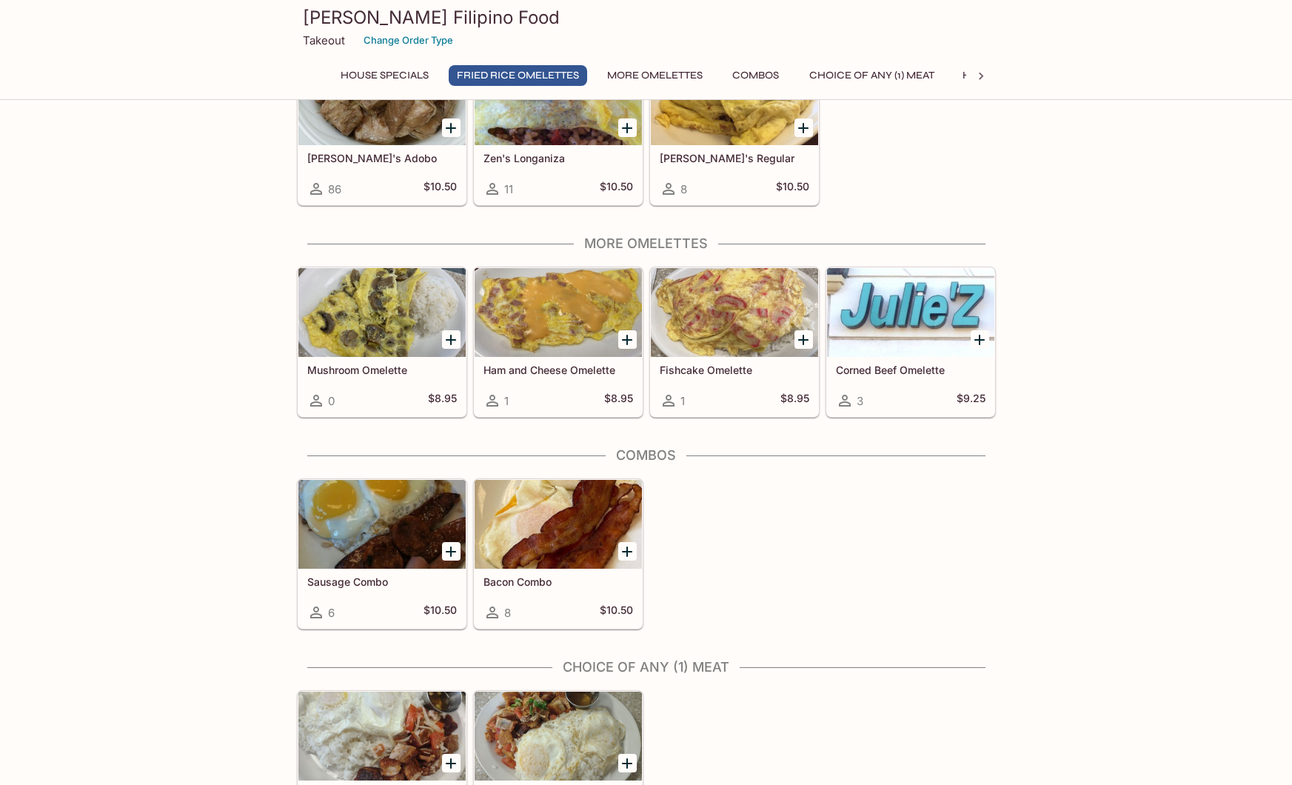  Describe the element at coordinates (451, 551) in the screenshot. I see `button: Add Sausage Combo` at that location.